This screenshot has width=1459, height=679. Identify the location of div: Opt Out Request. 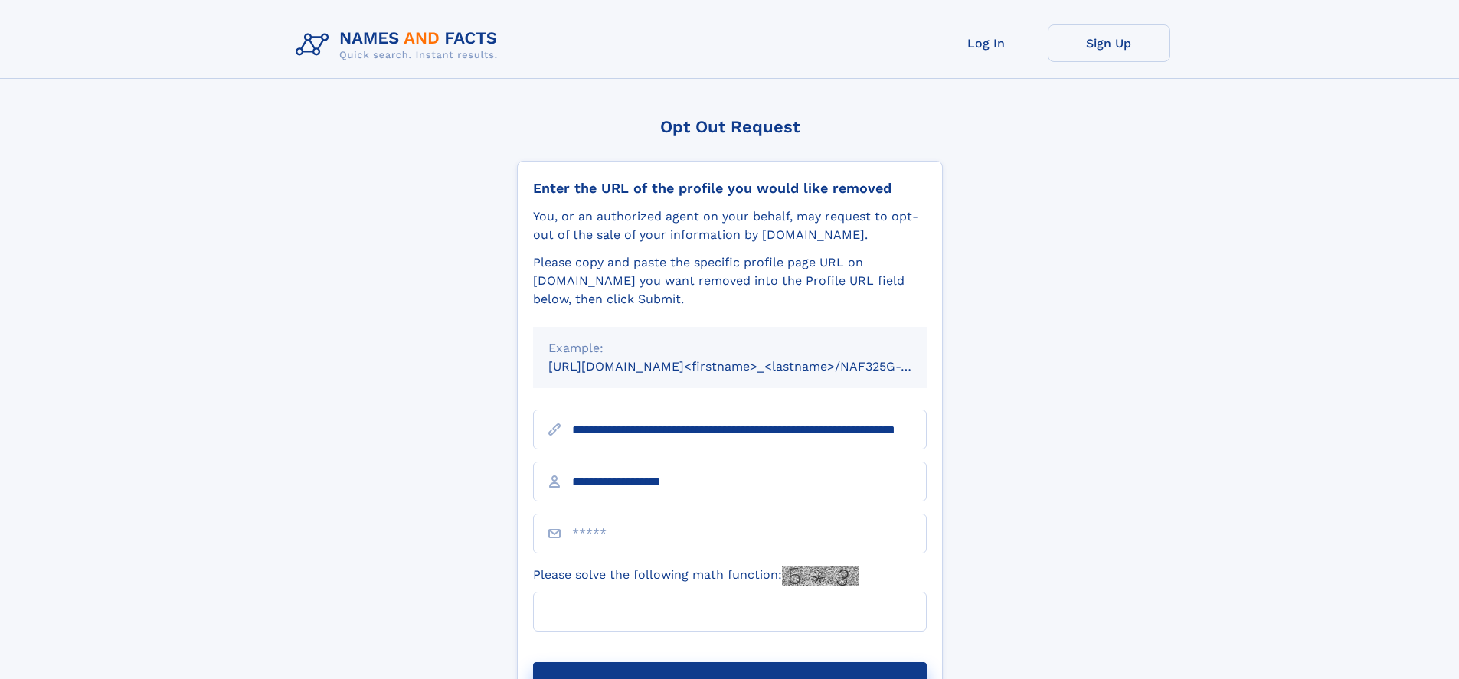
(730, 126).